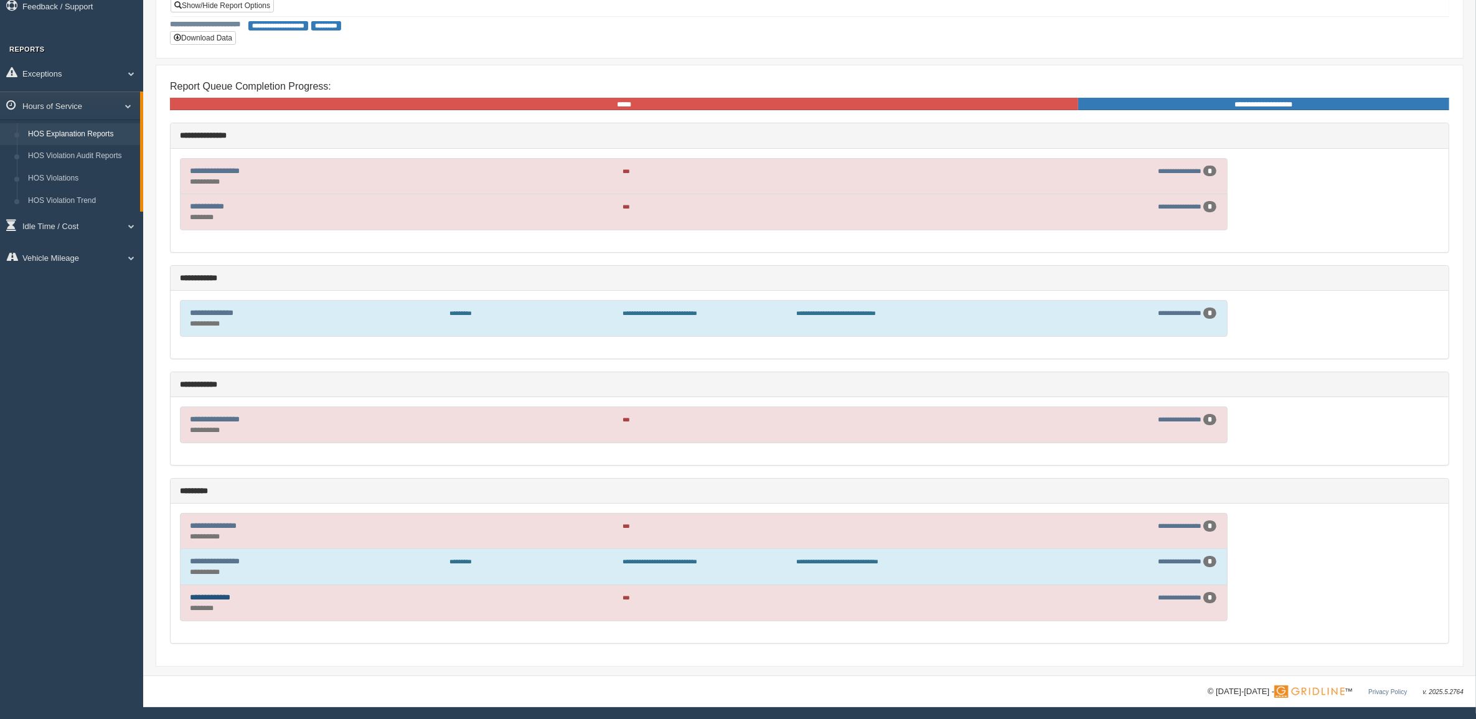 The height and width of the screenshot is (719, 1476). What do you see at coordinates (1309, 692) in the screenshot?
I see `img: Gridline` at bounding box center [1309, 692].